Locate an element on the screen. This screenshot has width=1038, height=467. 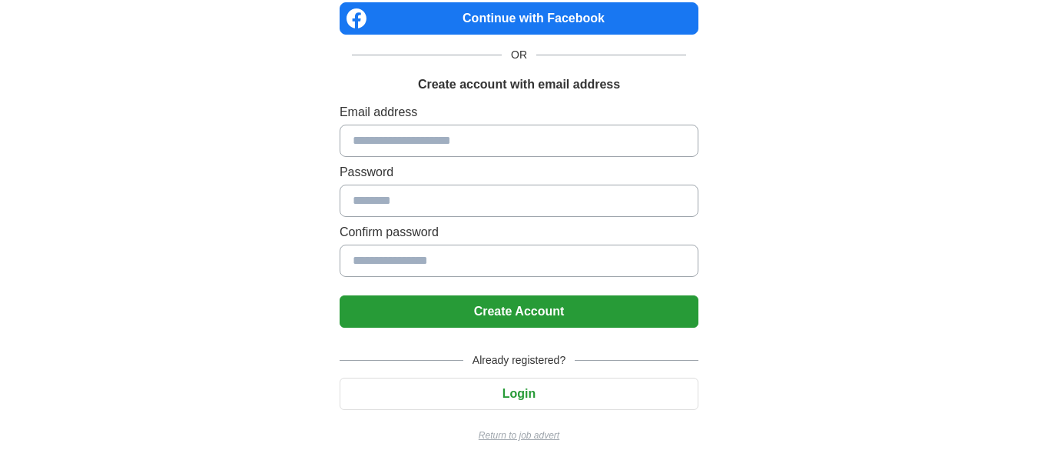
button: Create Account is located at coordinates (519, 311).